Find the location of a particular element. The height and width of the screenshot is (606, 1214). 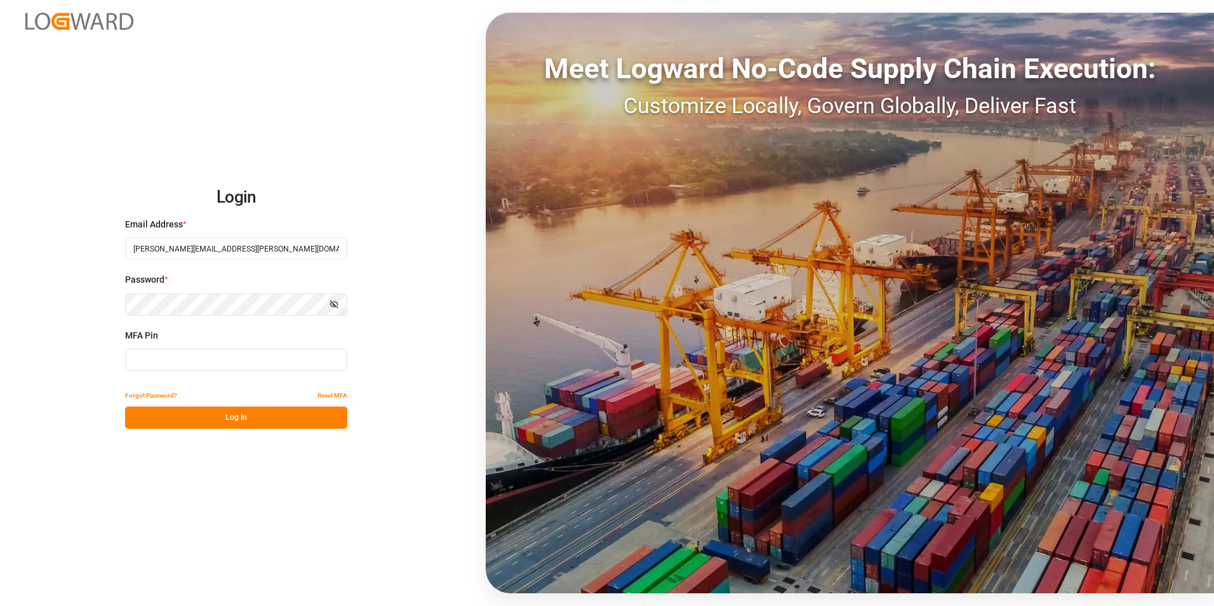

span: MFA Pin is located at coordinates (142, 335).